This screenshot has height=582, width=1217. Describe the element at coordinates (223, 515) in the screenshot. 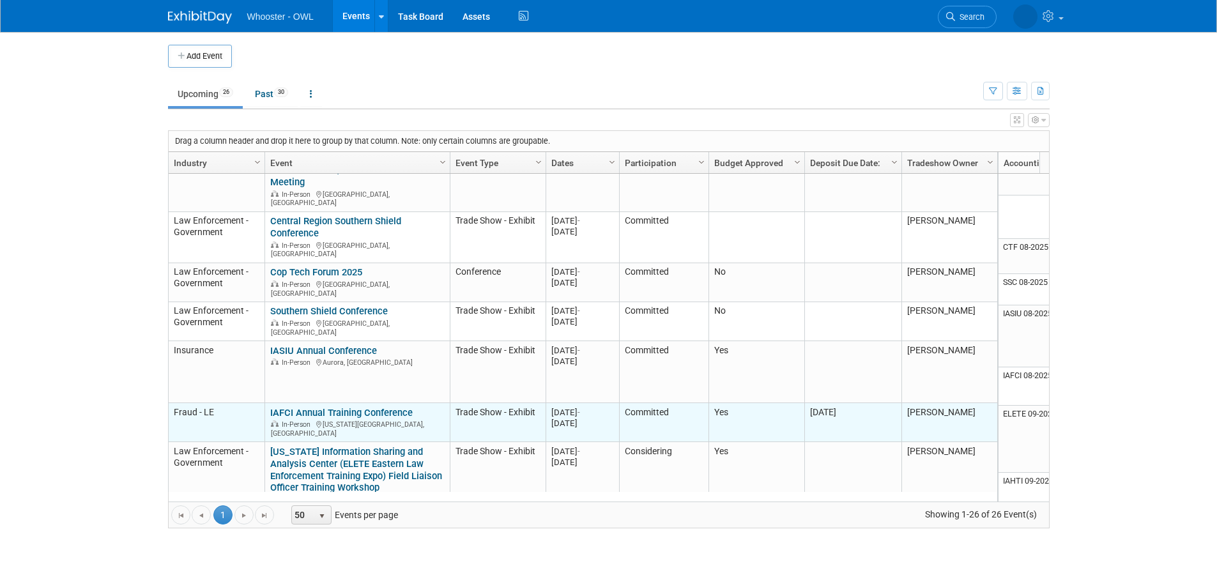

I see `span: 1` at that location.